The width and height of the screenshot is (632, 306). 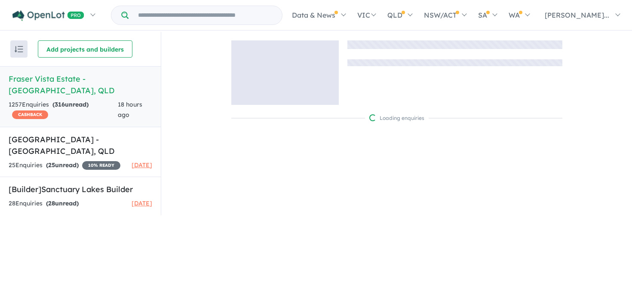 I want to click on button: Add projects and builders, so click(x=85, y=49).